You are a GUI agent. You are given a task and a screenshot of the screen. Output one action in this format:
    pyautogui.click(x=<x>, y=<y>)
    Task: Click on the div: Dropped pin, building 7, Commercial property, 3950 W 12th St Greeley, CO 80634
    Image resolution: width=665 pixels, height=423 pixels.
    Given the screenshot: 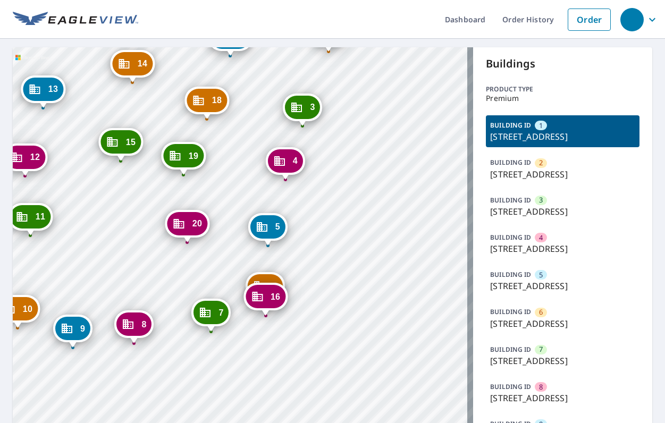 What is the action you would take?
    pyautogui.click(x=211, y=315)
    